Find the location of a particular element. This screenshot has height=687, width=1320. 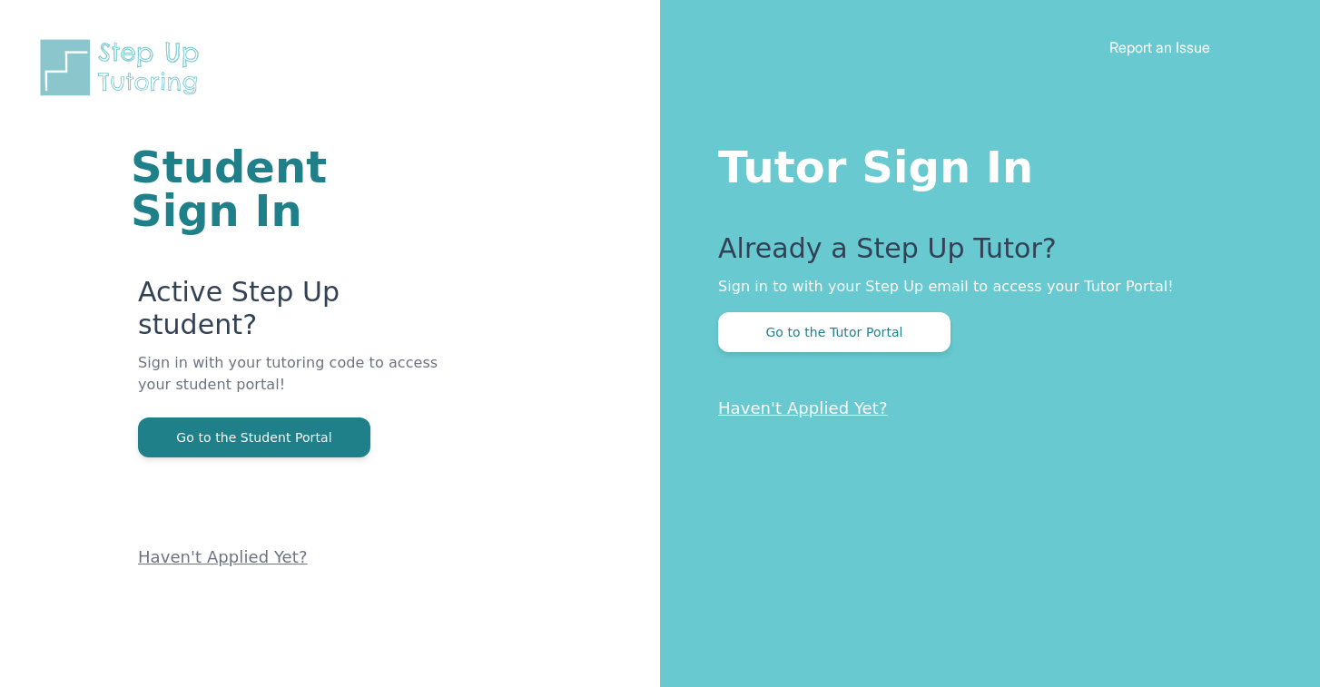

button: Go to the Tutor Portal is located at coordinates (834, 332).